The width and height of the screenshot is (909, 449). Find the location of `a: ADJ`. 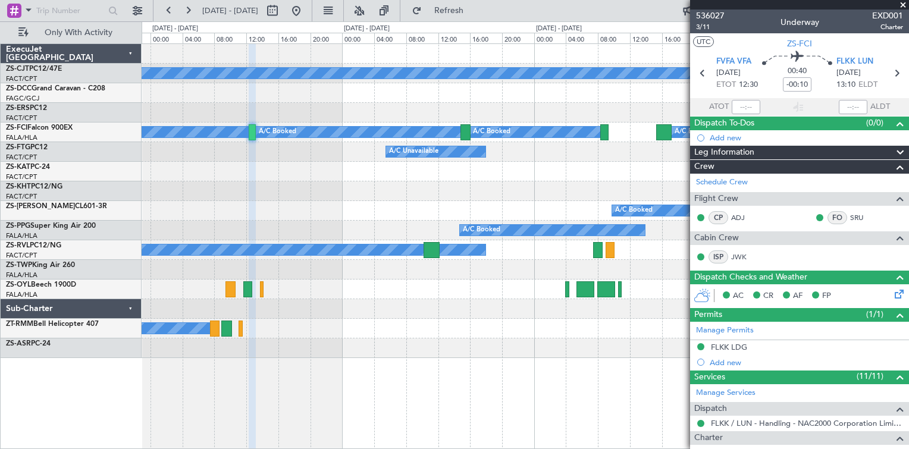

a: ADJ is located at coordinates (744, 218).